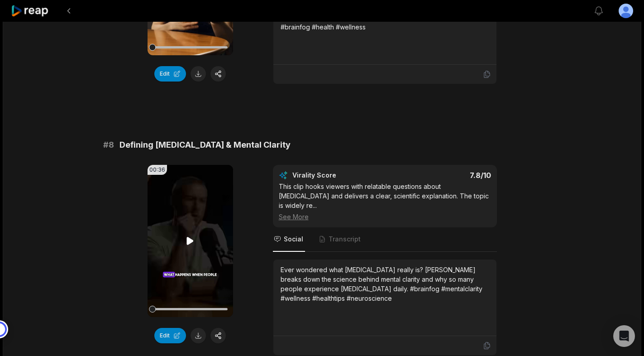 Image resolution: width=644 pixels, height=356 pixels. What do you see at coordinates (344, 239) in the screenshot?
I see `span: Transcript` at bounding box center [344, 239].